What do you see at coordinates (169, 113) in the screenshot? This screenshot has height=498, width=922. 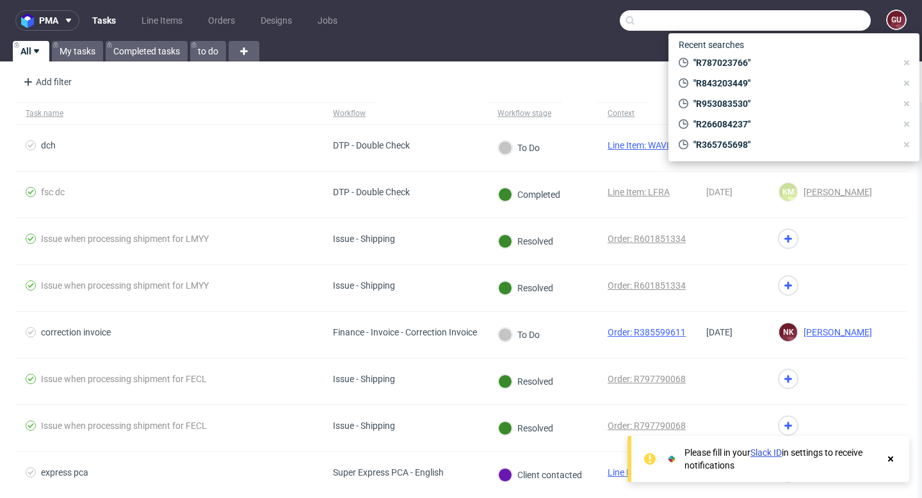 I see `span: Task name` at bounding box center [169, 113].